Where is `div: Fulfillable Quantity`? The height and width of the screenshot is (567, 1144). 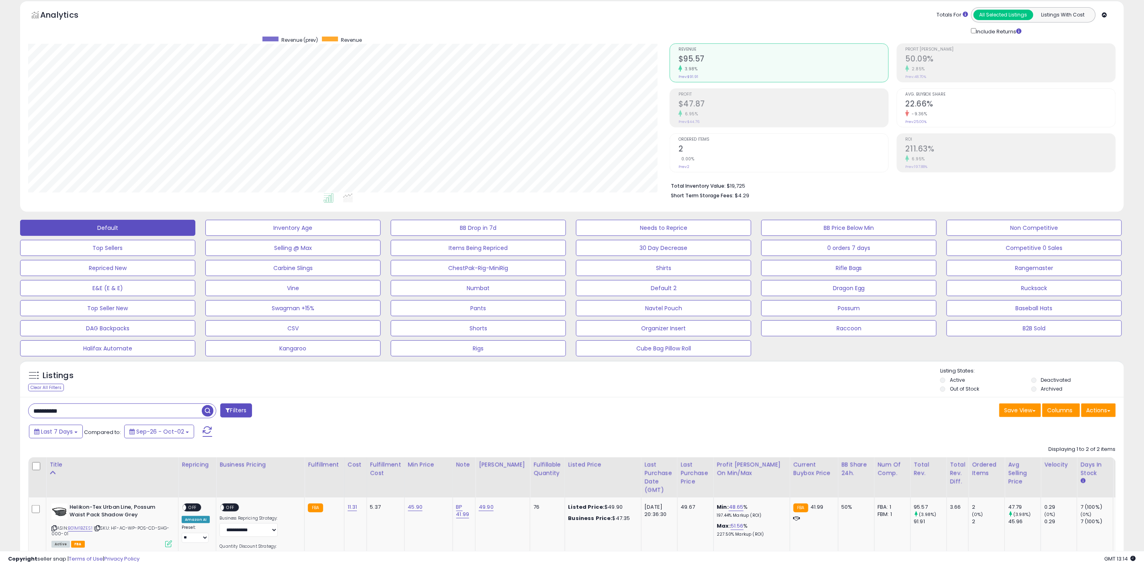
div: Fulfillable Quantity is located at coordinates (547, 469).